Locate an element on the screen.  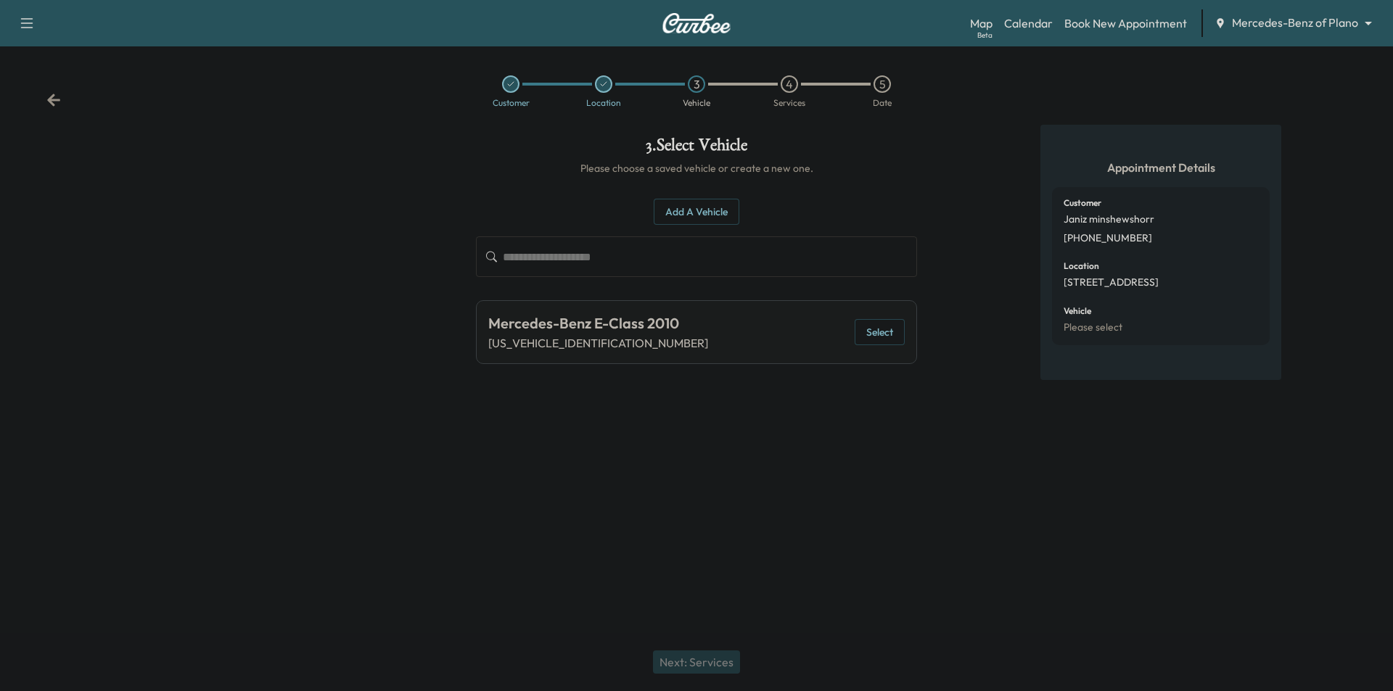
div: Location is located at coordinates (604, 103).